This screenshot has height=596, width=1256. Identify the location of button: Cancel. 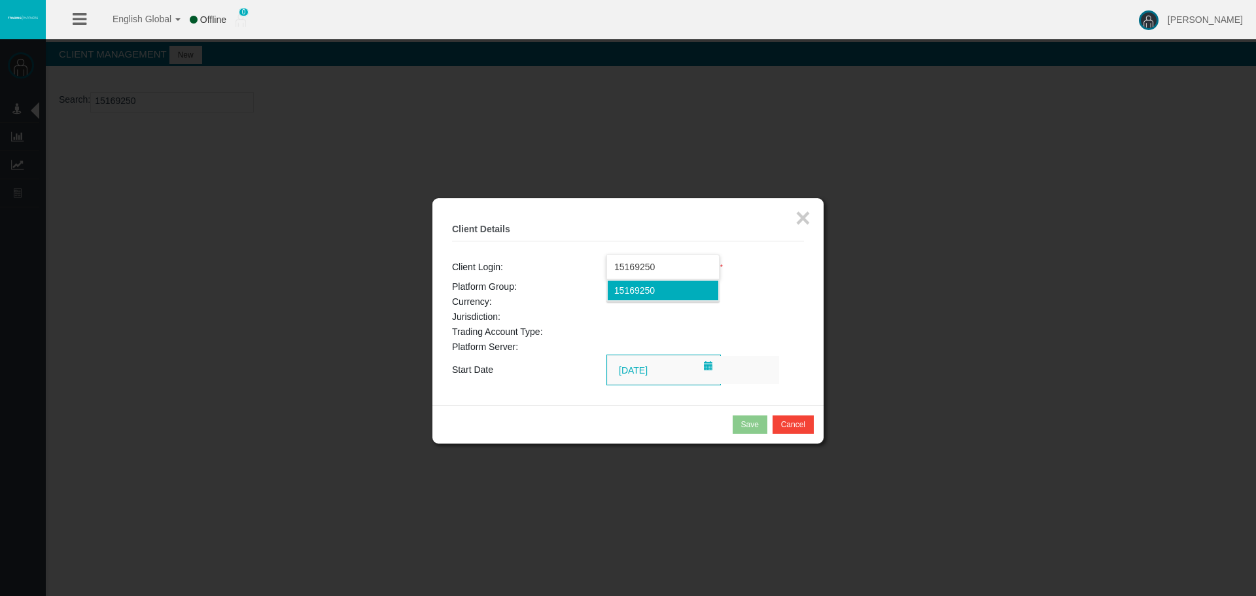
(793, 424).